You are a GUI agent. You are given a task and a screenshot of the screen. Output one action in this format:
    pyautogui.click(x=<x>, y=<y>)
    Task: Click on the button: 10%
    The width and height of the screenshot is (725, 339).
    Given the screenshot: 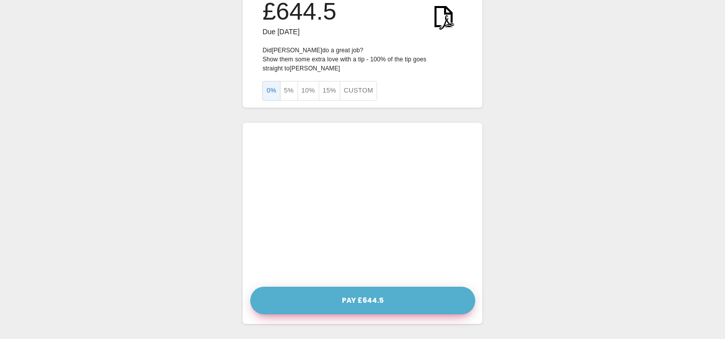 What is the action you would take?
    pyautogui.click(x=308, y=91)
    